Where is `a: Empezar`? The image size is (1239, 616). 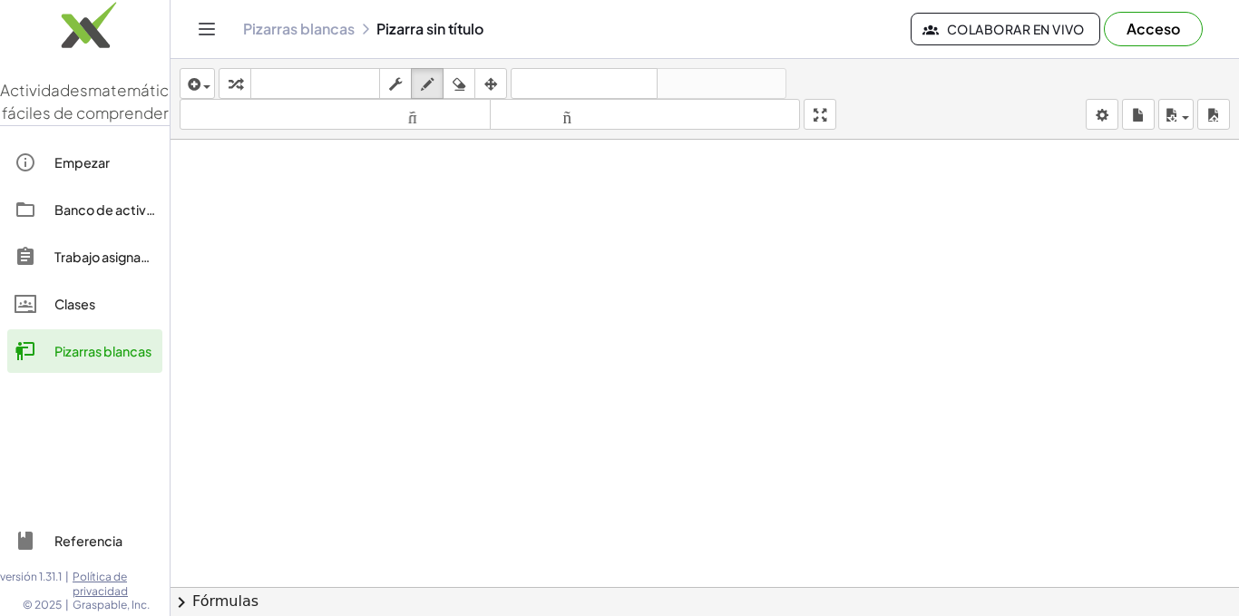
a: Empezar is located at coordinates (84, 162).